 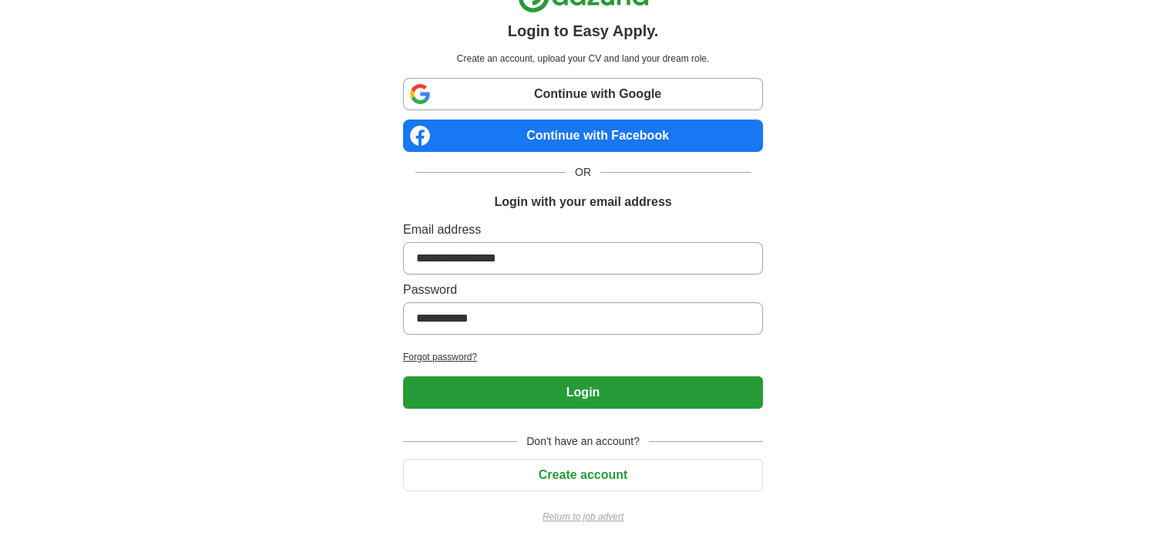 I want to click on a: Continue with Google, so click(x=583, y=94).